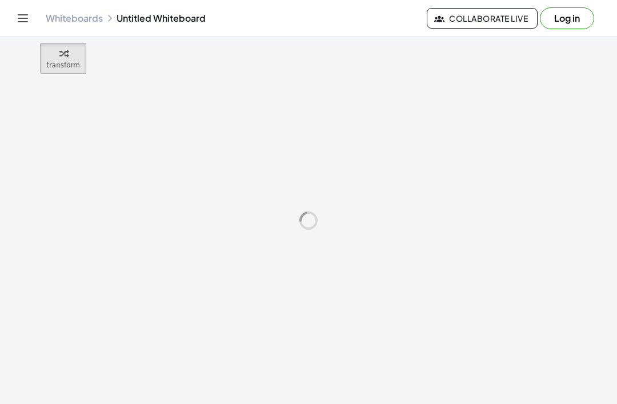 Image resolution: width=617 pixels, height=404 pixels. I want to click on button: transform, so click(63, 58).